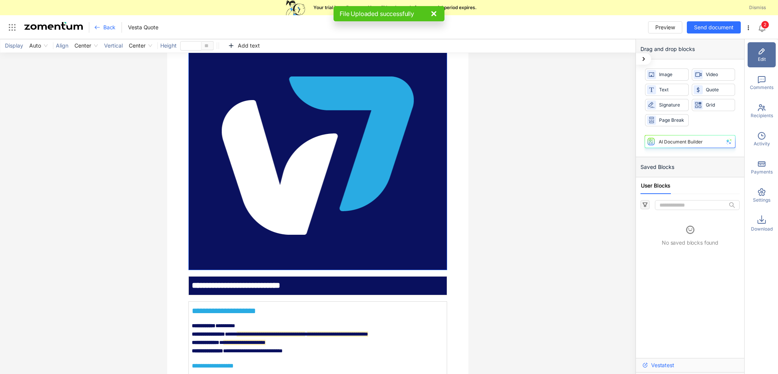  What do you see at coordinates (714, 27) in the screenshot?
I see `span: Send document` at bounding box center [714, 27].